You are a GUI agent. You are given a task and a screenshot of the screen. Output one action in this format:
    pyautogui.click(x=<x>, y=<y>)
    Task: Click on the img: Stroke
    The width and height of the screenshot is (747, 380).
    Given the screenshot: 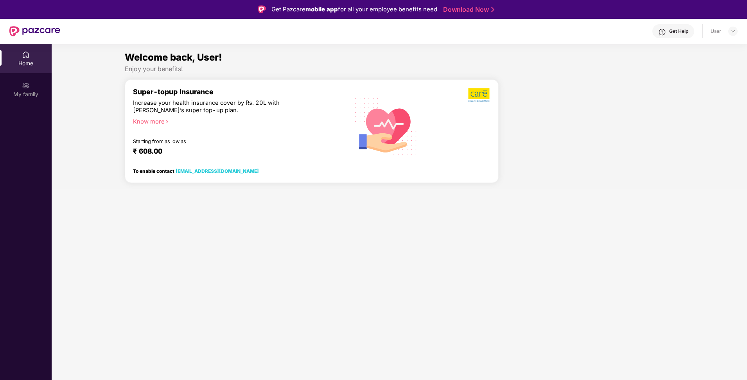 What is the action you would take?
    pyautogui.click(x=493, y=9)
    